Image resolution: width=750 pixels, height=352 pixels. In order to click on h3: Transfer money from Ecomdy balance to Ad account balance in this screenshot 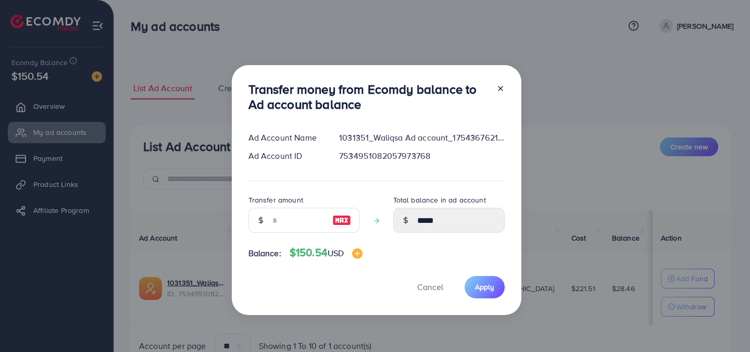, I will do `click(368, 97)`.